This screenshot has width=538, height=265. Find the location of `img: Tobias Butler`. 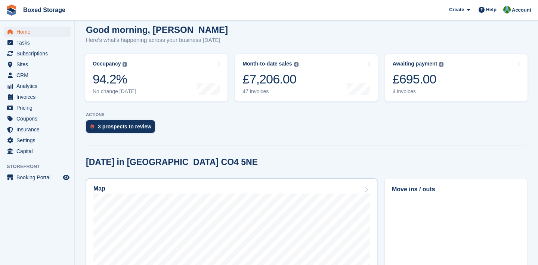

img: Tobias Butler is located at coordinates (507, 10).